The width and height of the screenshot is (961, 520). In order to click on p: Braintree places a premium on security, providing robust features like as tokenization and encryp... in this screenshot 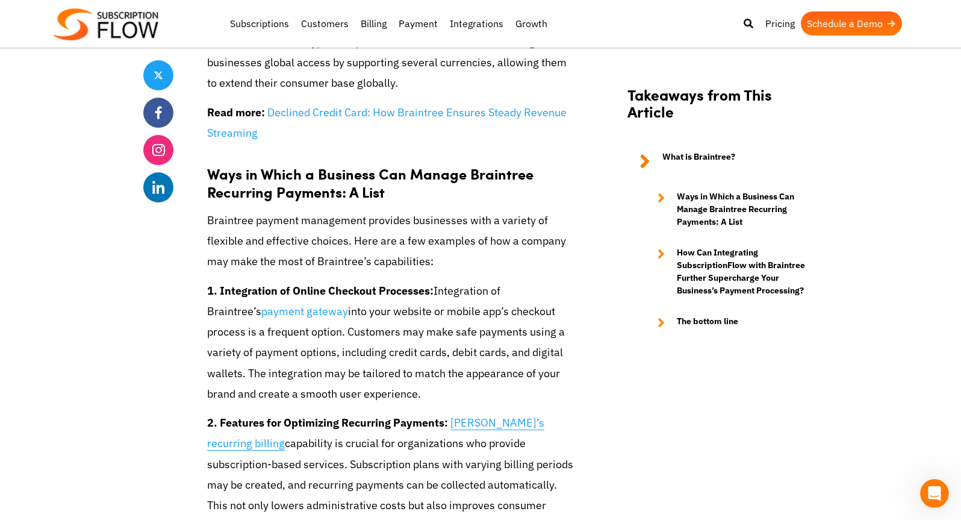, I will do `click(393, 52)`.